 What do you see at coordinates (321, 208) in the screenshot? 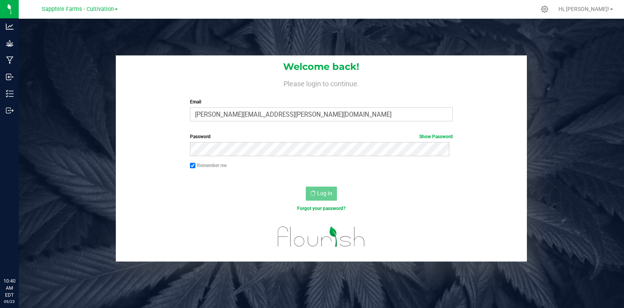
I see `a: Forgot your password?` at bounding box center [321, 208].